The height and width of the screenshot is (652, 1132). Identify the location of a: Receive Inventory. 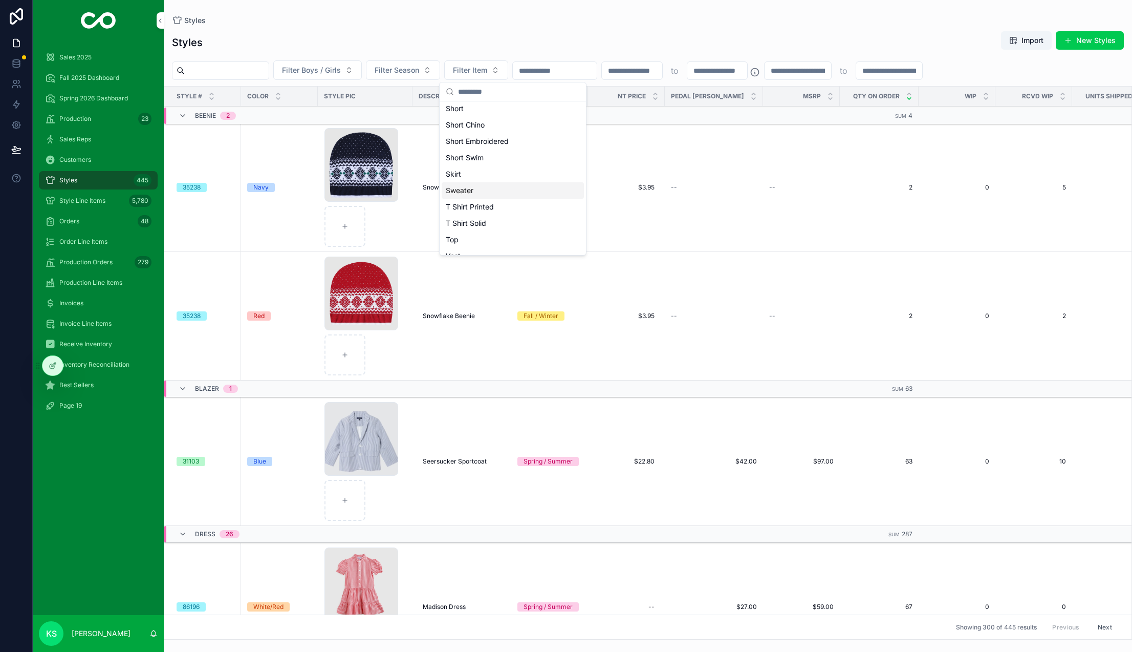
(98, 344).